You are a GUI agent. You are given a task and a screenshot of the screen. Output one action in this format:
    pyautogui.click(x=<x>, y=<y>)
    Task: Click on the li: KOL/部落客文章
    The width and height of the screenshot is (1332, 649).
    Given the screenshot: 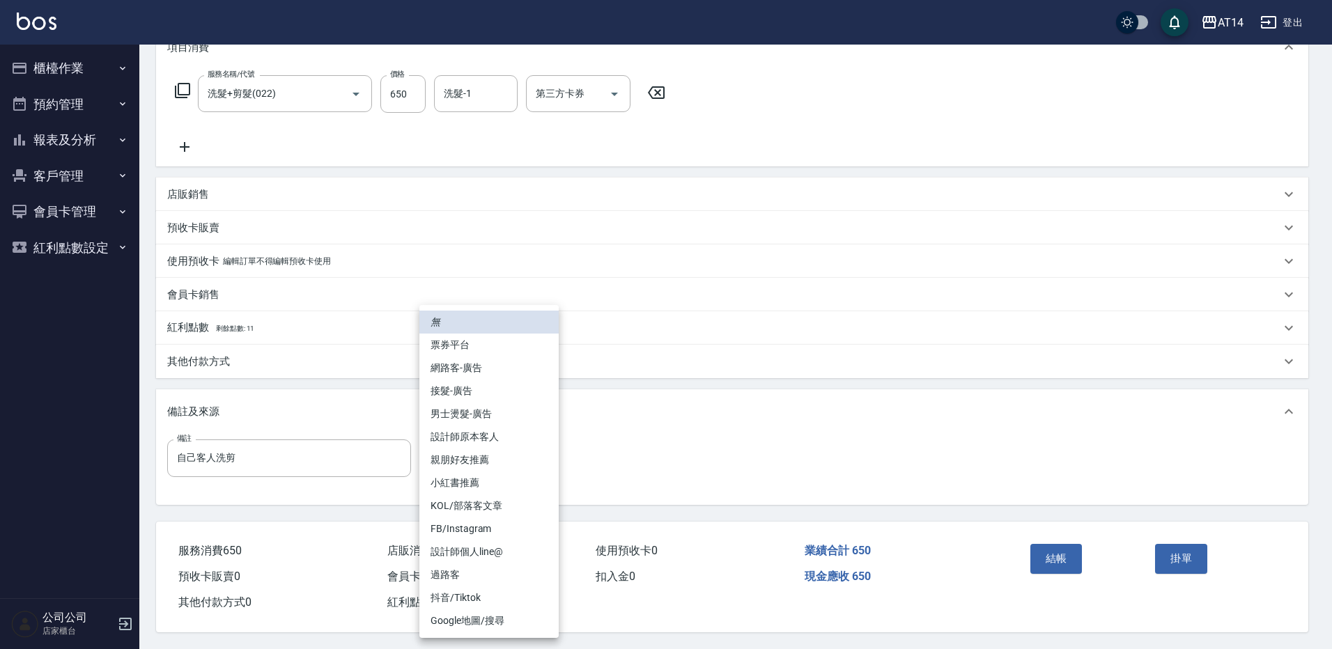 What is the action you would take?
    pyautogui.click(x=489, y=506)
    